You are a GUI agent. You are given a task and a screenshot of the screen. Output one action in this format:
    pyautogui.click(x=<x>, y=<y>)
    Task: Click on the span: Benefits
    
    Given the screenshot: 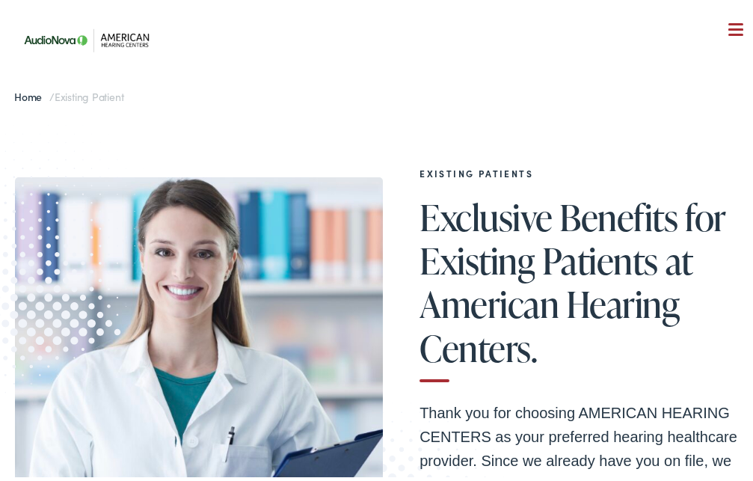 What is the action you would take?
    pyautogui.click(x=619, y=213)
    